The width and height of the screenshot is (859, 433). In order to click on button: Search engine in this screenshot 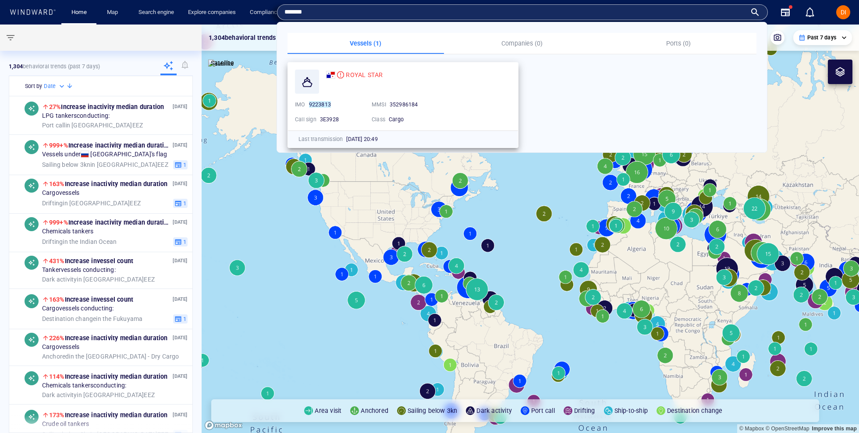, I will do `click(156, 12)`.